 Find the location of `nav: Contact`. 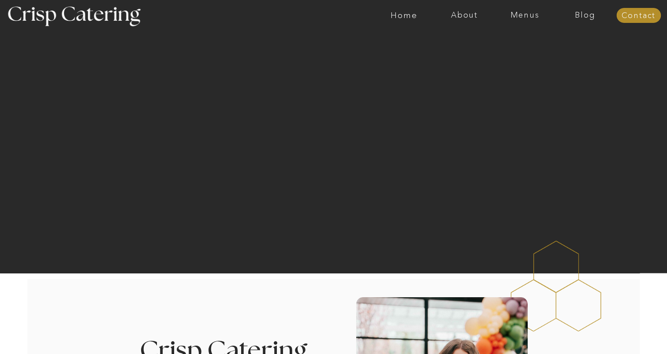

nav: Contact is located at coordinates (638, 16).